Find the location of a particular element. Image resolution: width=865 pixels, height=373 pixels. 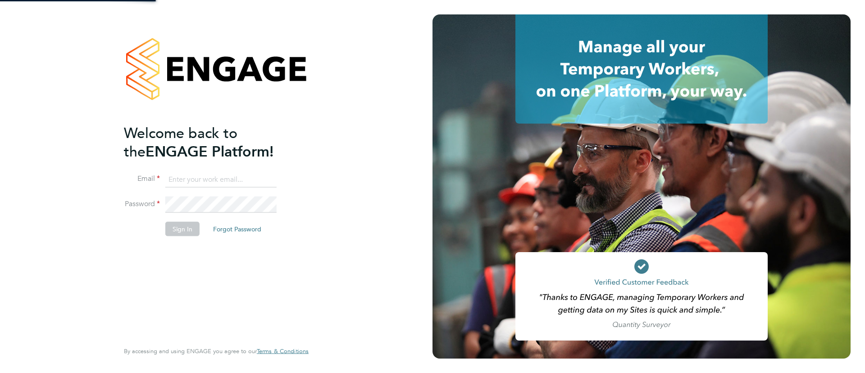

input: Enter your work email... is located at coordinates (221, 179).